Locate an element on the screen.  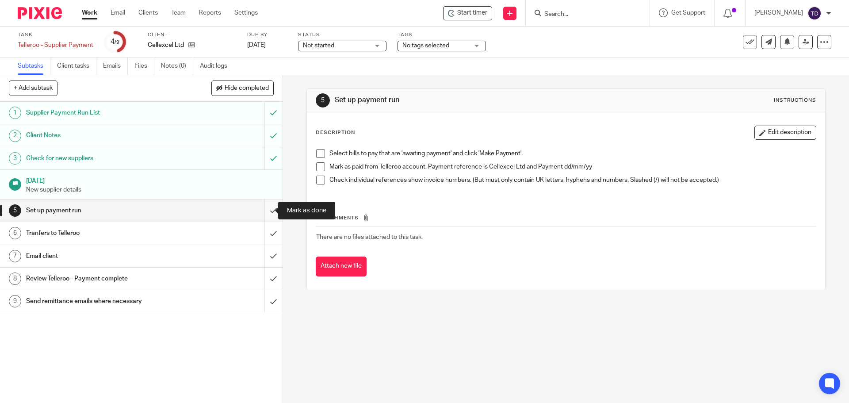
a: Team is located at coordinates (178, 13).